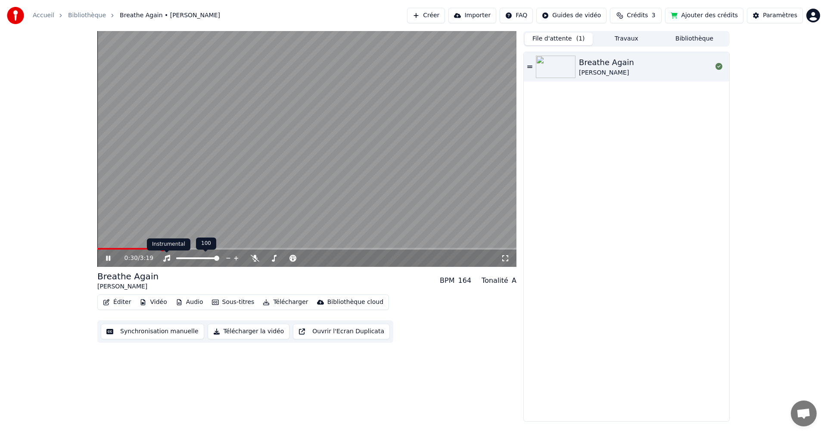 The width and height of the screenshot is (827, 435). I want to click on button: Ajouter des crédits, so click(704, 16).